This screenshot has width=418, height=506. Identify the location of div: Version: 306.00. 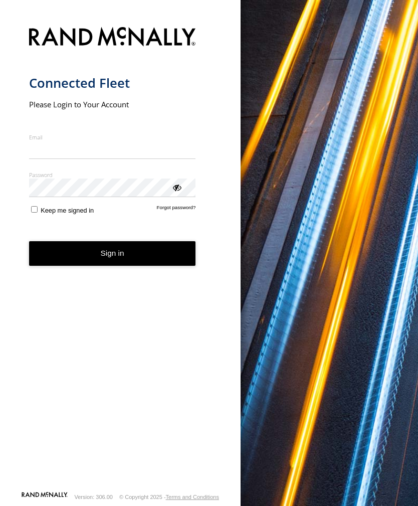
(94, 497).